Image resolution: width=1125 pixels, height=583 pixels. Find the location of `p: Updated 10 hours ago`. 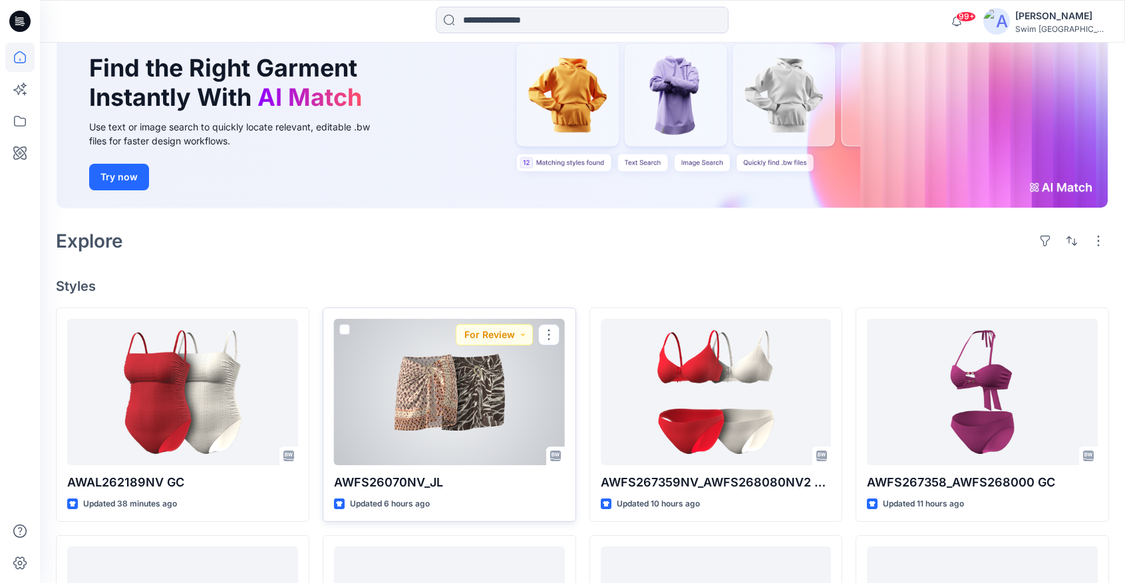

p: Updated 10 hours ago is located at coordinates (658, 504).